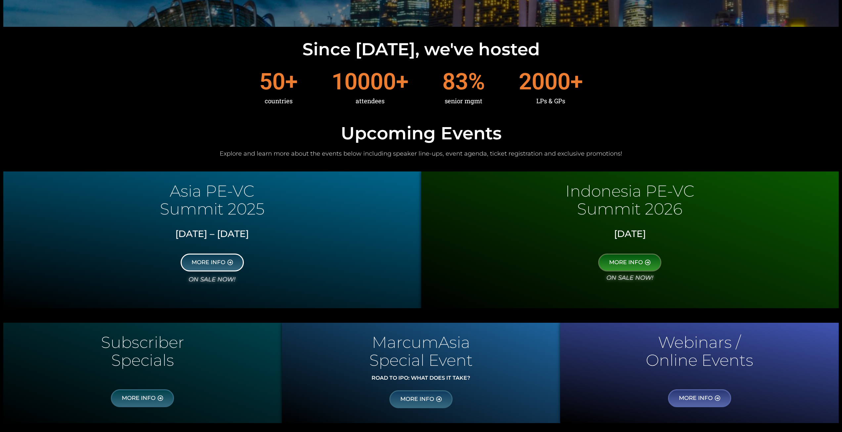 The height and width of the screenshot is (432, 842). Describe the element at coordinates (143, 342) in the screenshot. I see `p: Subscriber` at that location.